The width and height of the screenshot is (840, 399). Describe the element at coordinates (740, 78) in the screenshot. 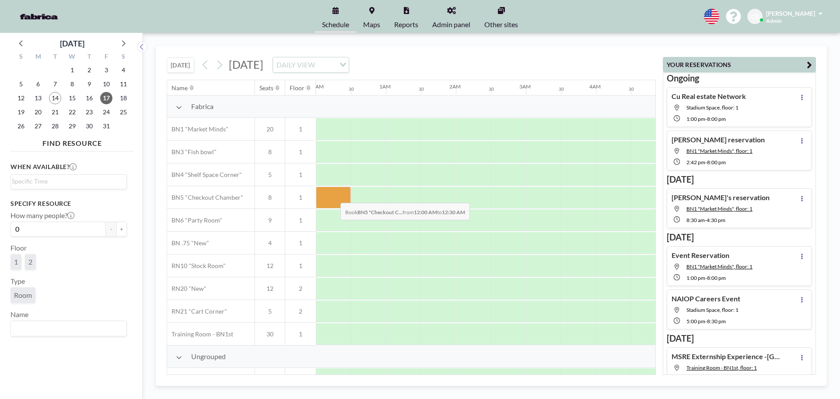

I see `h3: Ongoing` at that location.